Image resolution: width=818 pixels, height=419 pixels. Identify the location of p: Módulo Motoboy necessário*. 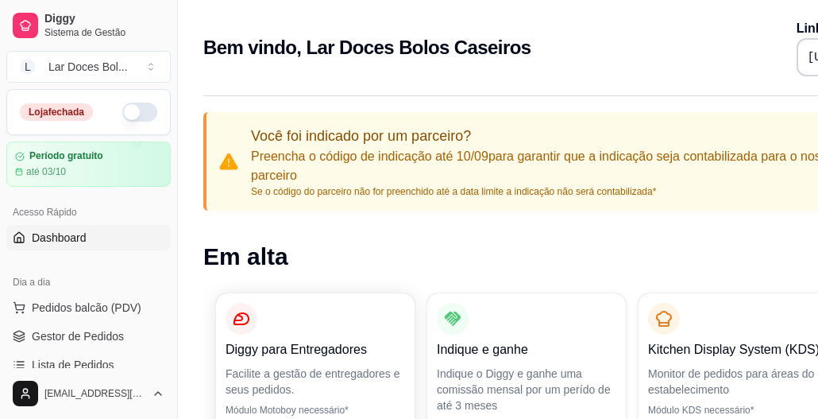
(315, 410).